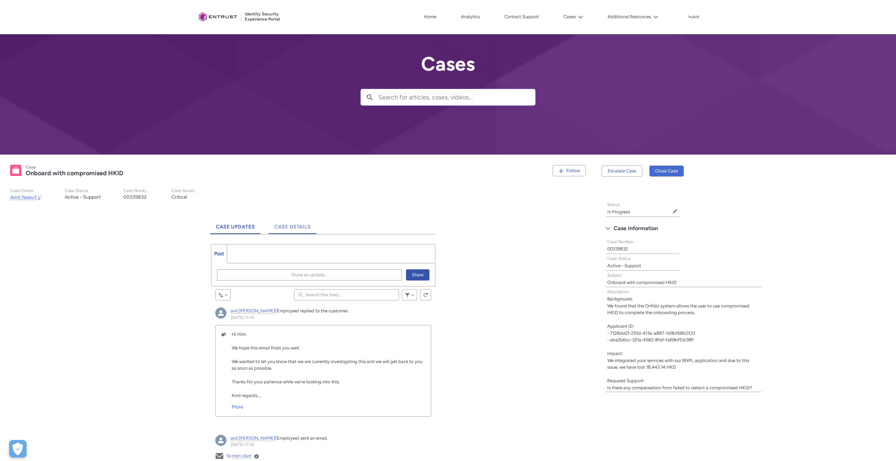 The image size is (896, 461). Describe the element at coordinates (301, 438) in the screenshot. I see `span: (Employee) sent an email.` at that location.